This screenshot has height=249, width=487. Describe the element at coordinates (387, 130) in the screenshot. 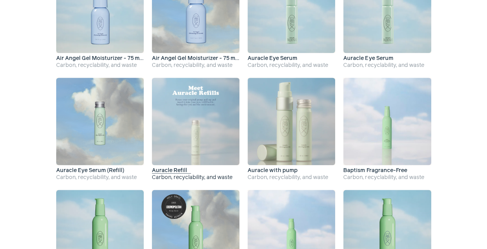

I see `a: Baptism Fragrance-Free Baptism Fragrance-Free Carbon, recyclability, and waste` at that location.